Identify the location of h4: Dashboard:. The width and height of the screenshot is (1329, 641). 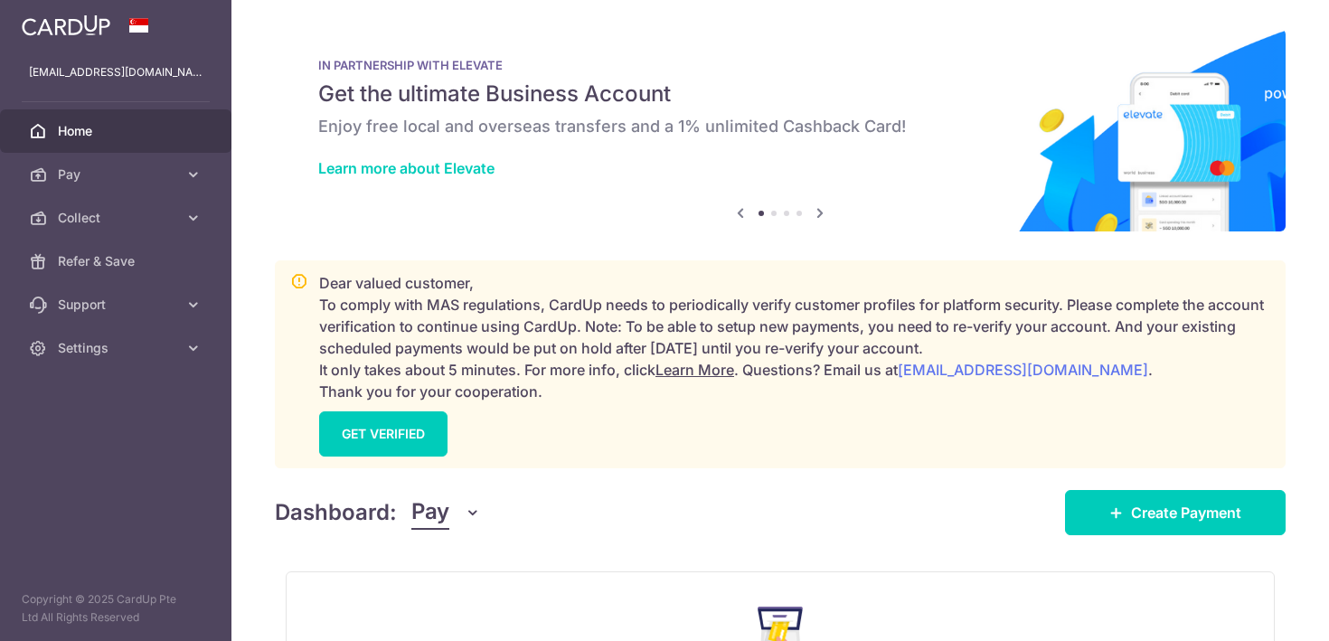
(335, 513).